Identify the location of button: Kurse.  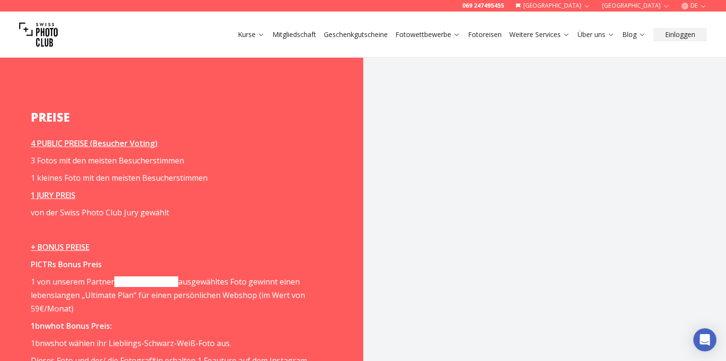
(251, 35).